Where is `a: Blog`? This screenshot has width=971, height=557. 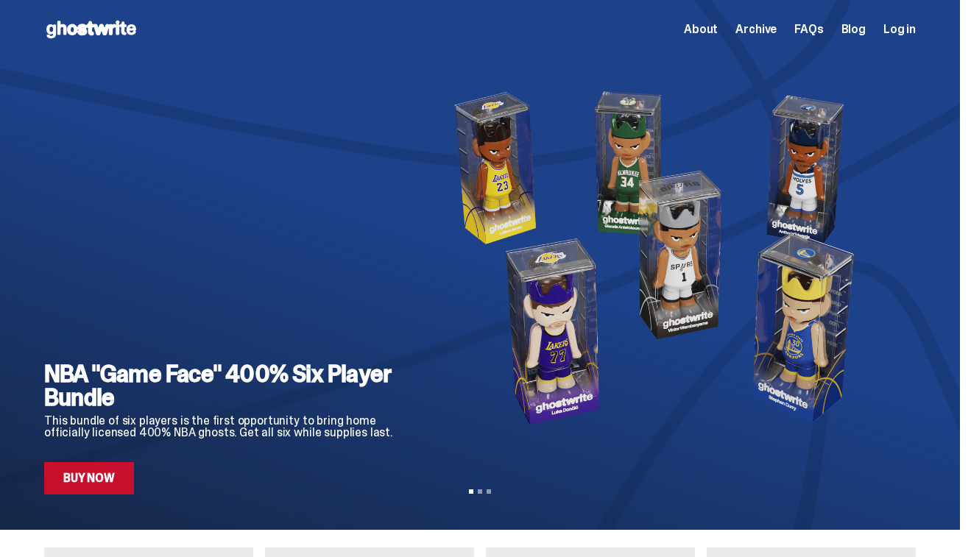
a: Blog is located at coordinates (853, 29).